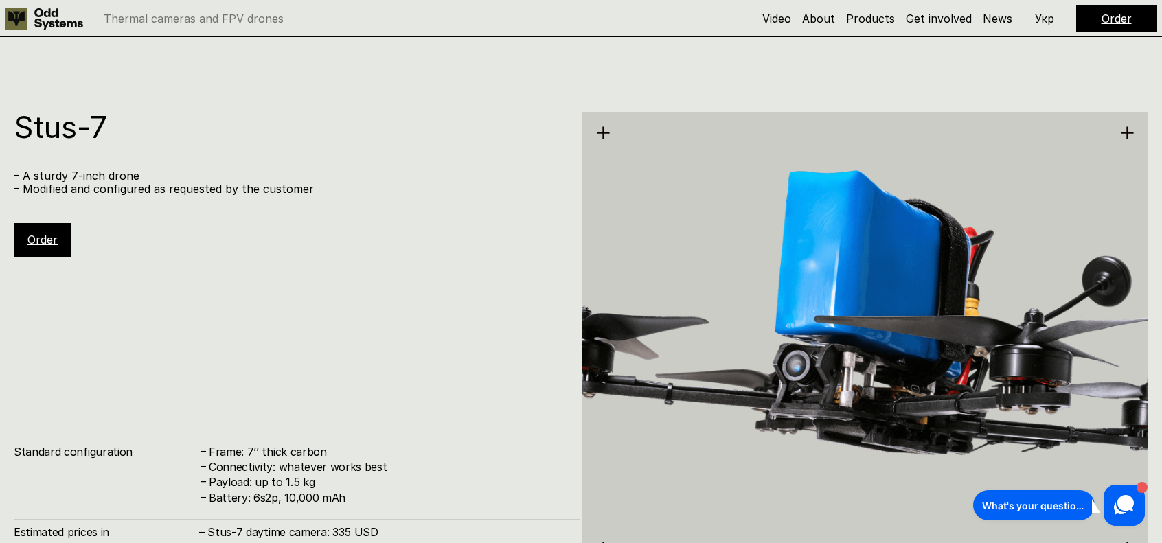  What do you see at coordinates (382, 532) in the screenshot?
I see `h4: – Stus-7 daytime camera: 335 USD` at bounding box center [382, 532].